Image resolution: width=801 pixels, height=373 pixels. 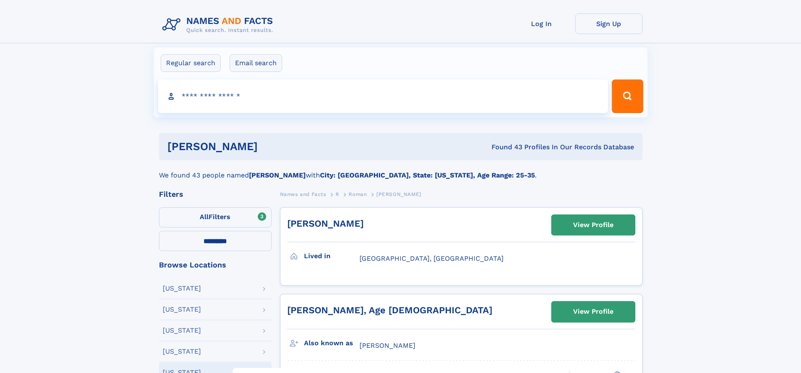 I want to click on h3: Also known as, so click(x=332, y=343).